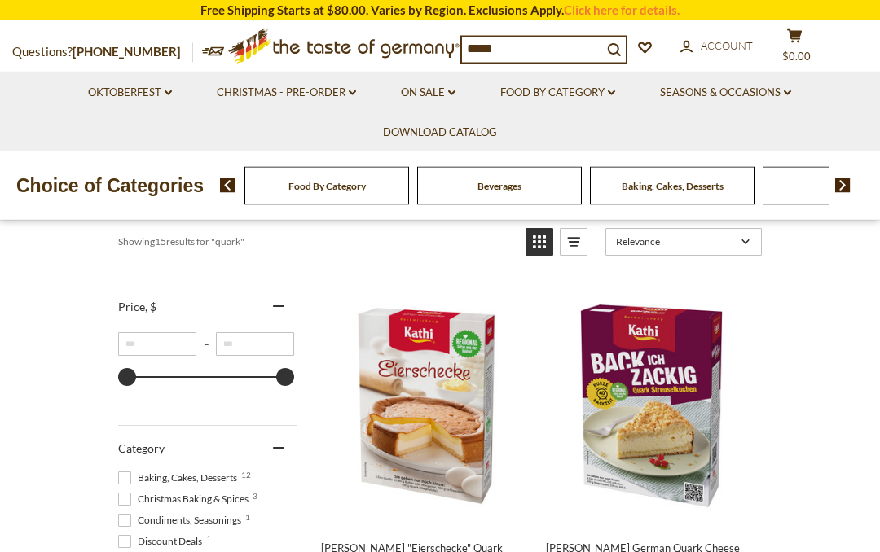  Describe the element at coordinates (130, 93) in the screenshot. I see `a: Oktoberfest` at that location.